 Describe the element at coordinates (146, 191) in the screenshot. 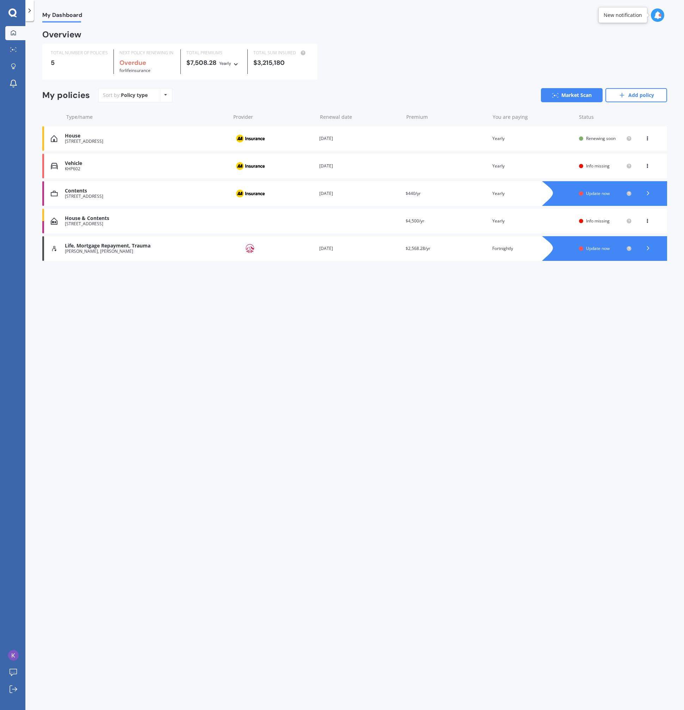

I see `div: Contents` at that location.